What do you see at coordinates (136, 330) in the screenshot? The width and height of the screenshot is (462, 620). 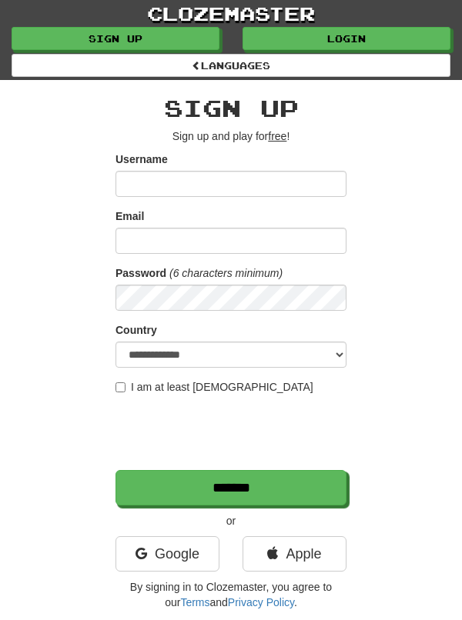 I see `label: Country` at bounding box center [136, 330].